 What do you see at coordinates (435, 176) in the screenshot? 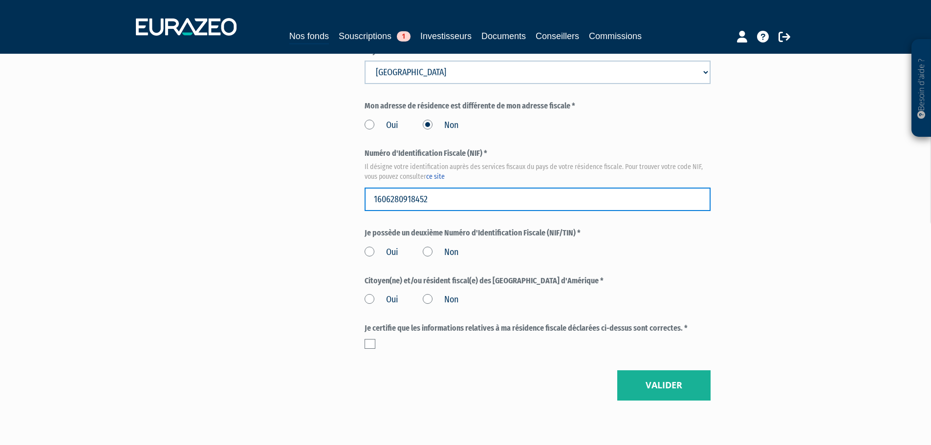
I see `a: ce site` at bounding box center [435, 176].